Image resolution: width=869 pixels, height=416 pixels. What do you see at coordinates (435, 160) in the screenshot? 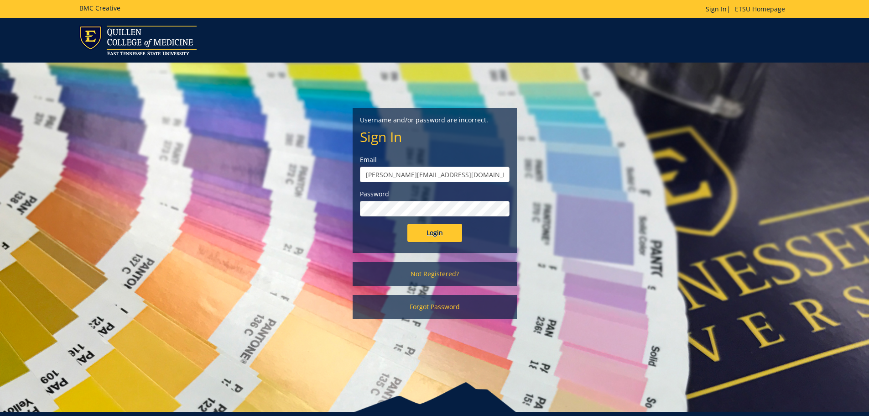
I see `label: Email` at bounding box center [435, 160].